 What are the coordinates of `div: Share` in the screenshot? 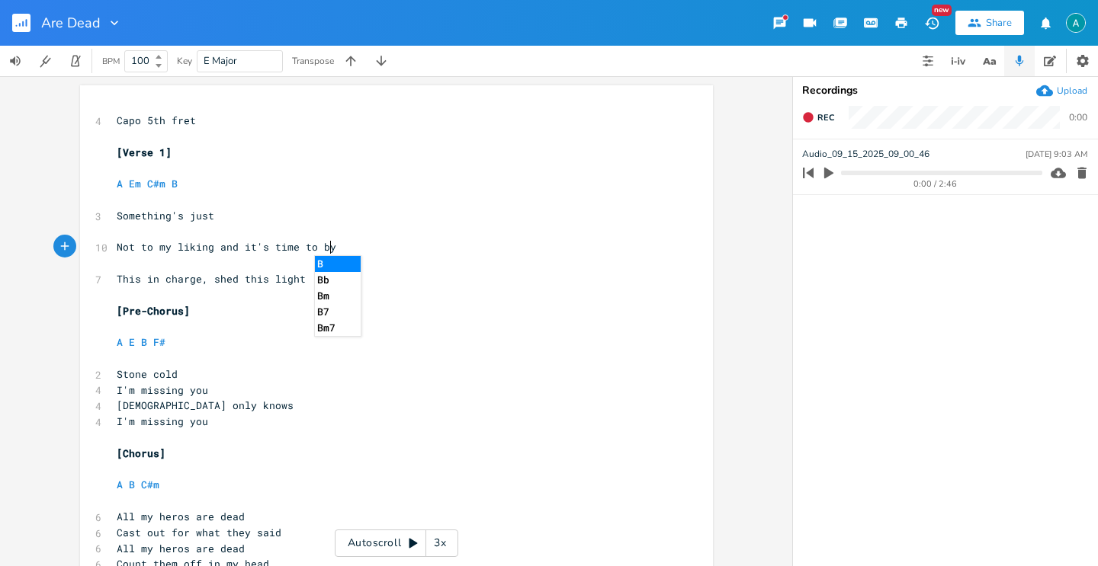 It's located at (999, 23).